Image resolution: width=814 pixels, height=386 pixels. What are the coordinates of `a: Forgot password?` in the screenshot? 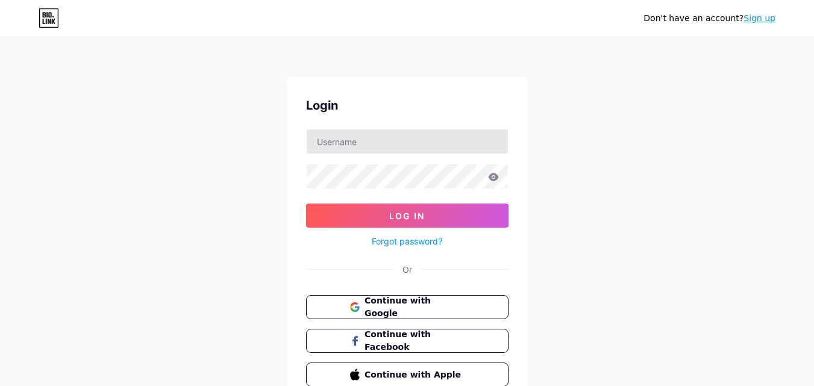 It's located at (407, 241).